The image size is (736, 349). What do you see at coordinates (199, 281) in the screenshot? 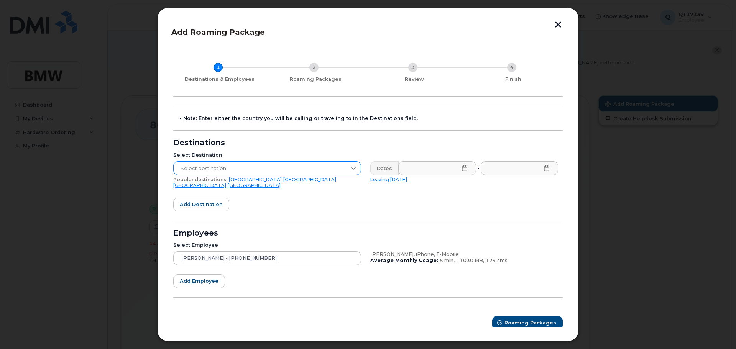
I see `button: Add employee` at bounding box center [199, 281].